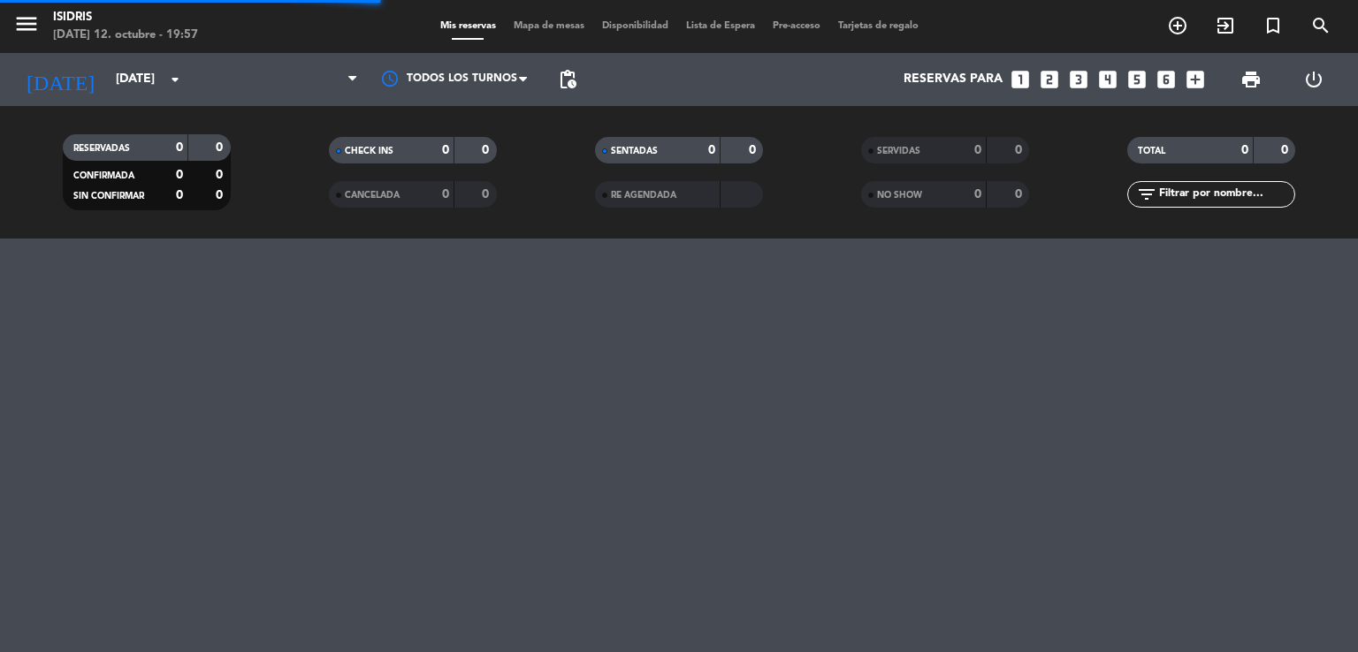  What do you see at coordinates (1151, 151) in the screenshot?
I see `span: TOTAL` at bounding box center [1151, 151].